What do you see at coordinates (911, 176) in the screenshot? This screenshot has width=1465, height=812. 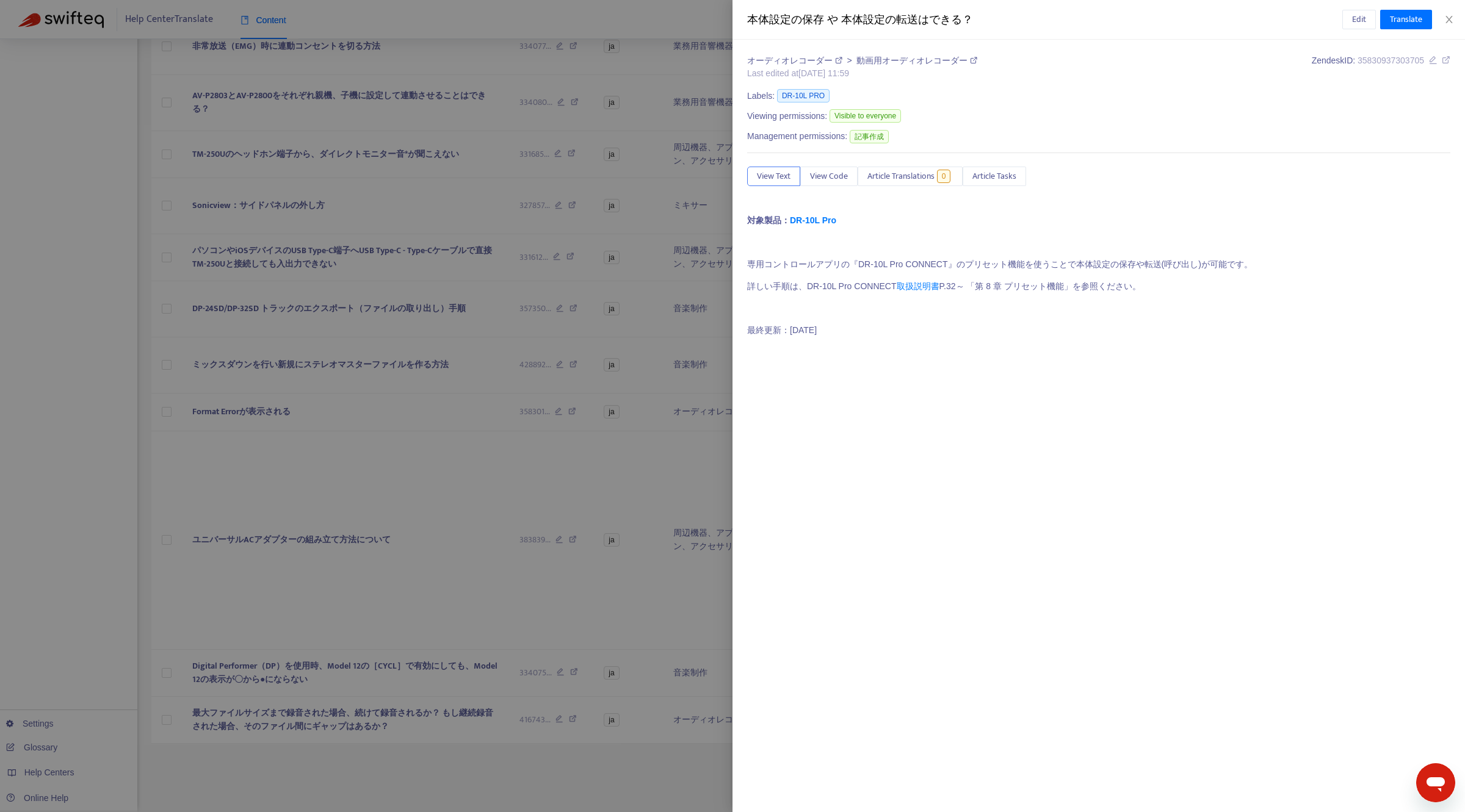 I see `button: Article Translations0` at bounding box center [911, 176].